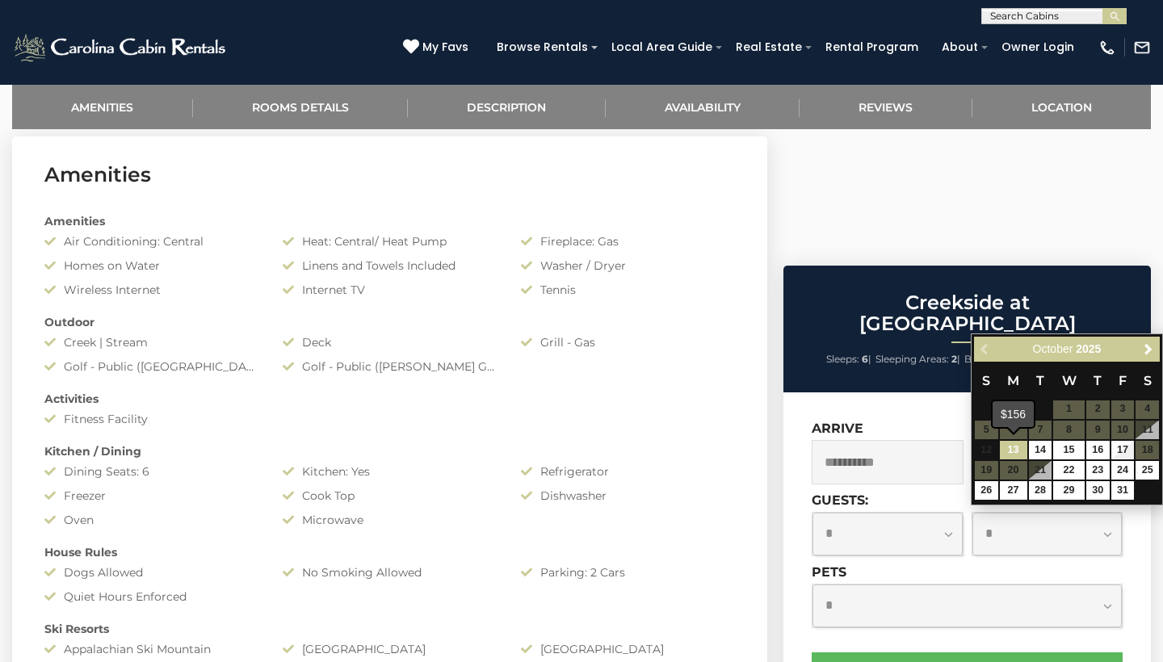 This screenshot has height=662, width=1163. What do you see at coordinates (769, 47) in the screenshot?
I see `a: Real Estate` at bounding box center [769, 47].